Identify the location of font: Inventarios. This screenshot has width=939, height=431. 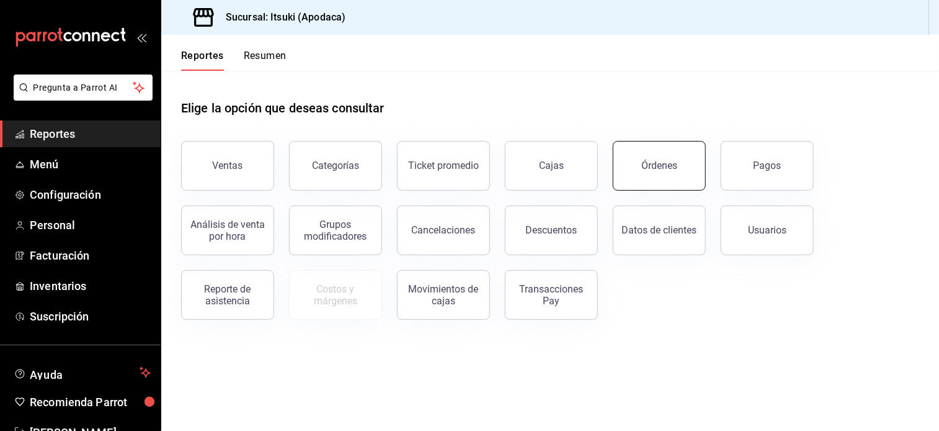
(58, 285).